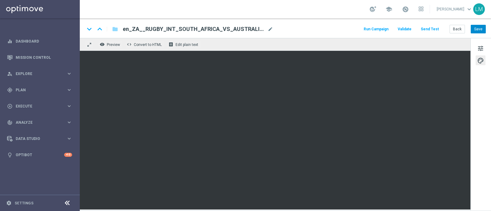 The image size is (491, 211). What do you see at coordinates (44, 41) in the screenshot?
I see `a: Dashboard` at bounding box center [44, 41].